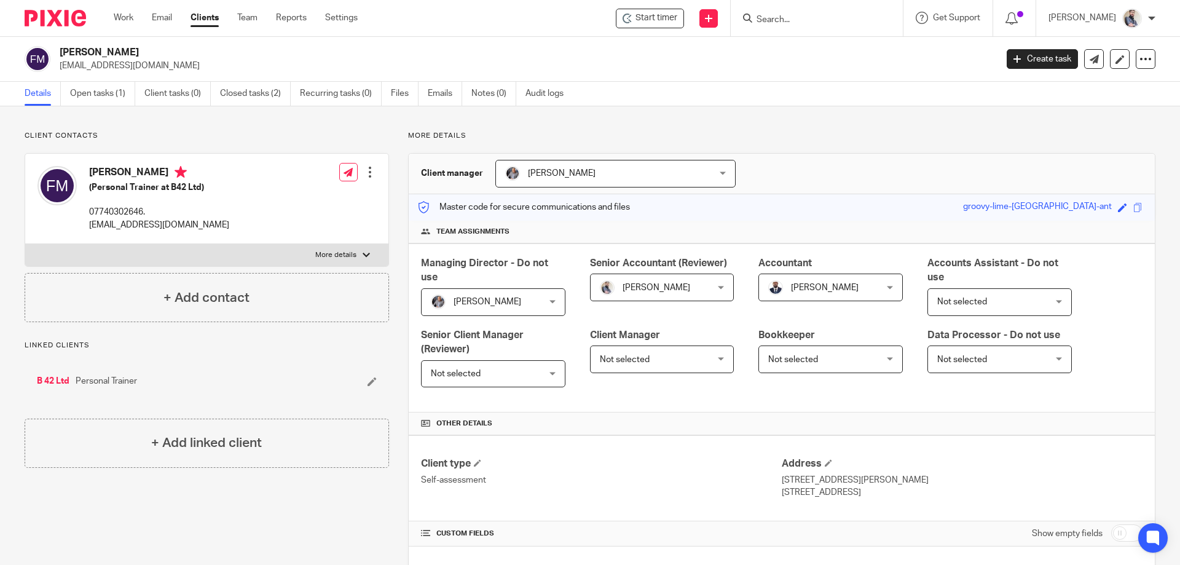 Image resolution: width=1180 pixels, height=565 pixels. What do you see at coordinates (1042, 59) in the screenshot?
I see `a: Create task` at bounding box center [1042, 59].